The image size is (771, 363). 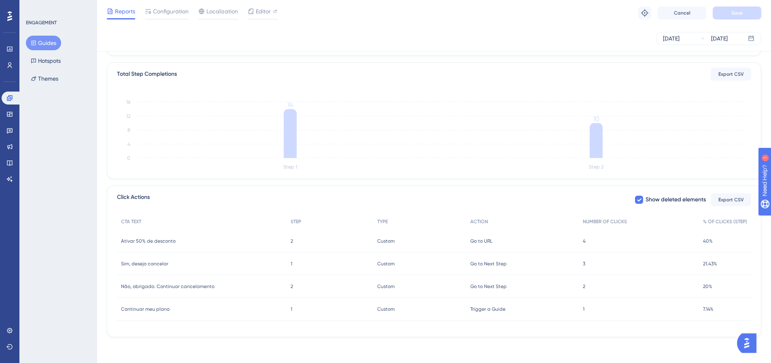 I want to click on button: Guides, so click(x=43, y=43).